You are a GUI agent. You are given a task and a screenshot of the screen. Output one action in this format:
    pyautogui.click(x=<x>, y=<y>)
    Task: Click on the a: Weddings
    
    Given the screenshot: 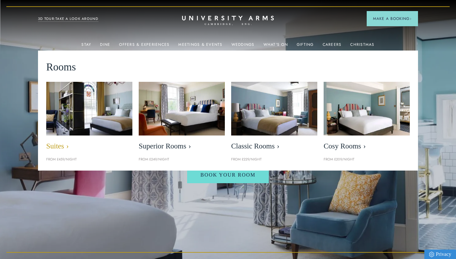 What is the action you would take?
    pyautogui.click(x=243, y=47)
    